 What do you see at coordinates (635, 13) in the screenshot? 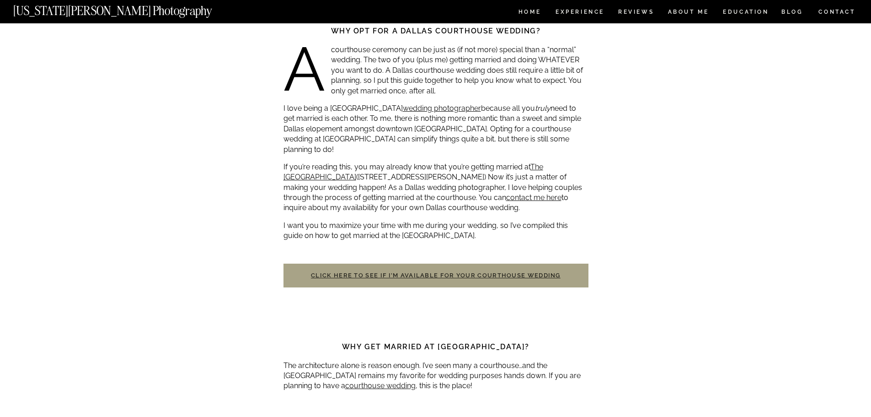
I see `nav: REVIEWS` at bounding box center [635, 13].